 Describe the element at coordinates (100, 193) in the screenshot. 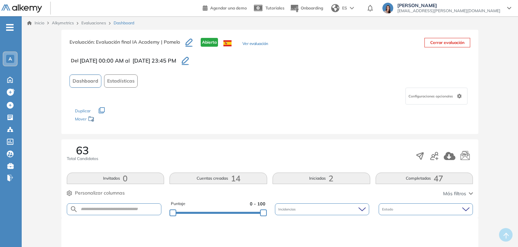

I see `span: Personalizar columnas` at that location.